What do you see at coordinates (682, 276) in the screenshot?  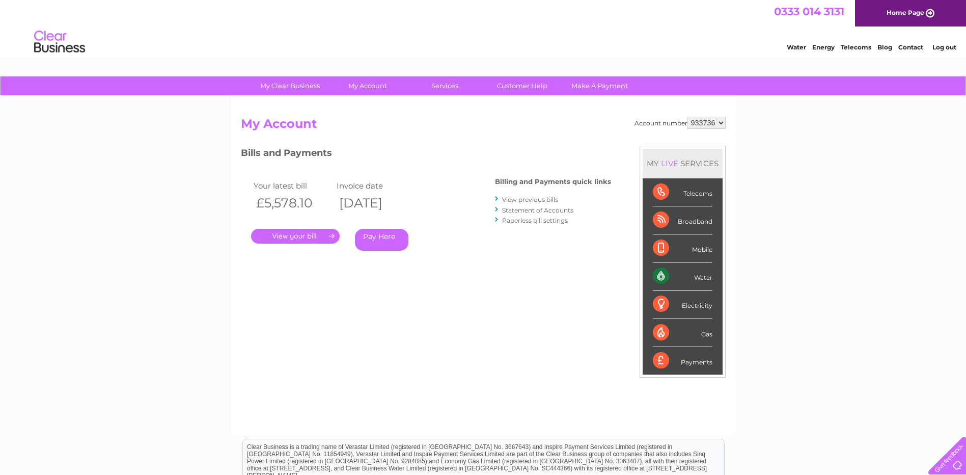 I see `div: Water` at bounding box center [682, 276].